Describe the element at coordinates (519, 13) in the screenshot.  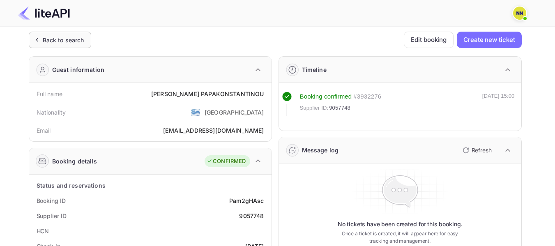
I see `img: N/A N/A` at that location.